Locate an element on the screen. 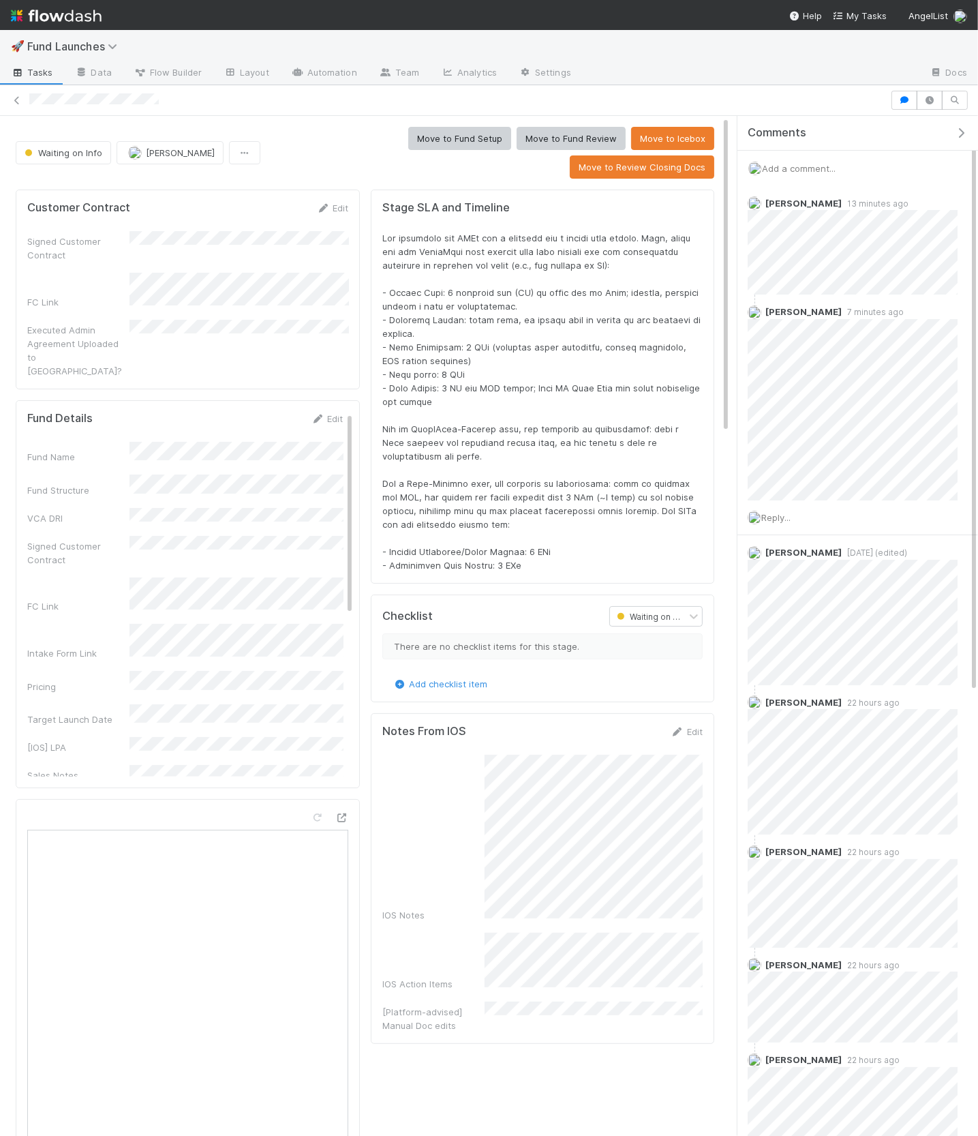 This screenshot has height=1136, width=978. button: Waiting on Info is located at coordinates (63, 153).